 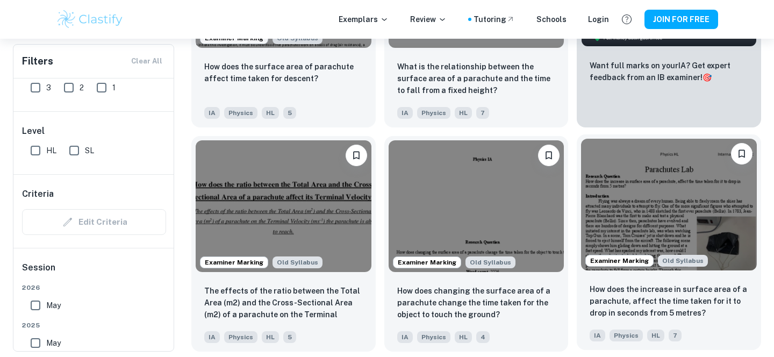 I want to click on p: How does the increase in surface area of a parachute, affect the time taken for it to drop in sec..., so click(x=669, y=301).